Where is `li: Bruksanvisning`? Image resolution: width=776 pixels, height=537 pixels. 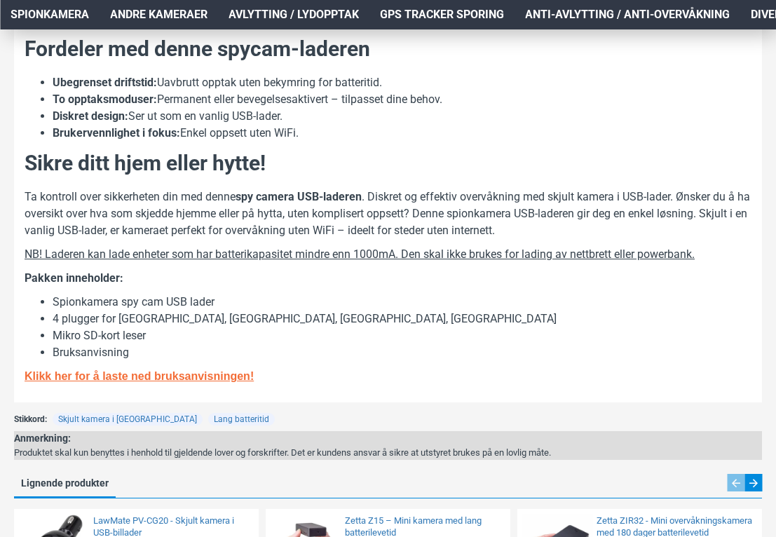 li: Bruksanvisning is located at coordinates (402, 353).